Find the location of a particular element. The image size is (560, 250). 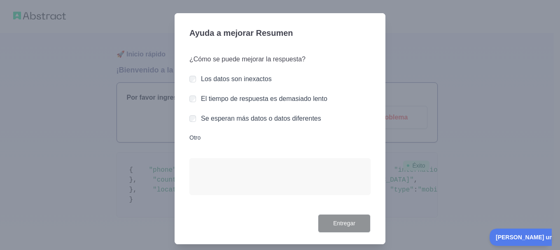

font: Otro is located at coordinates (195, 138).